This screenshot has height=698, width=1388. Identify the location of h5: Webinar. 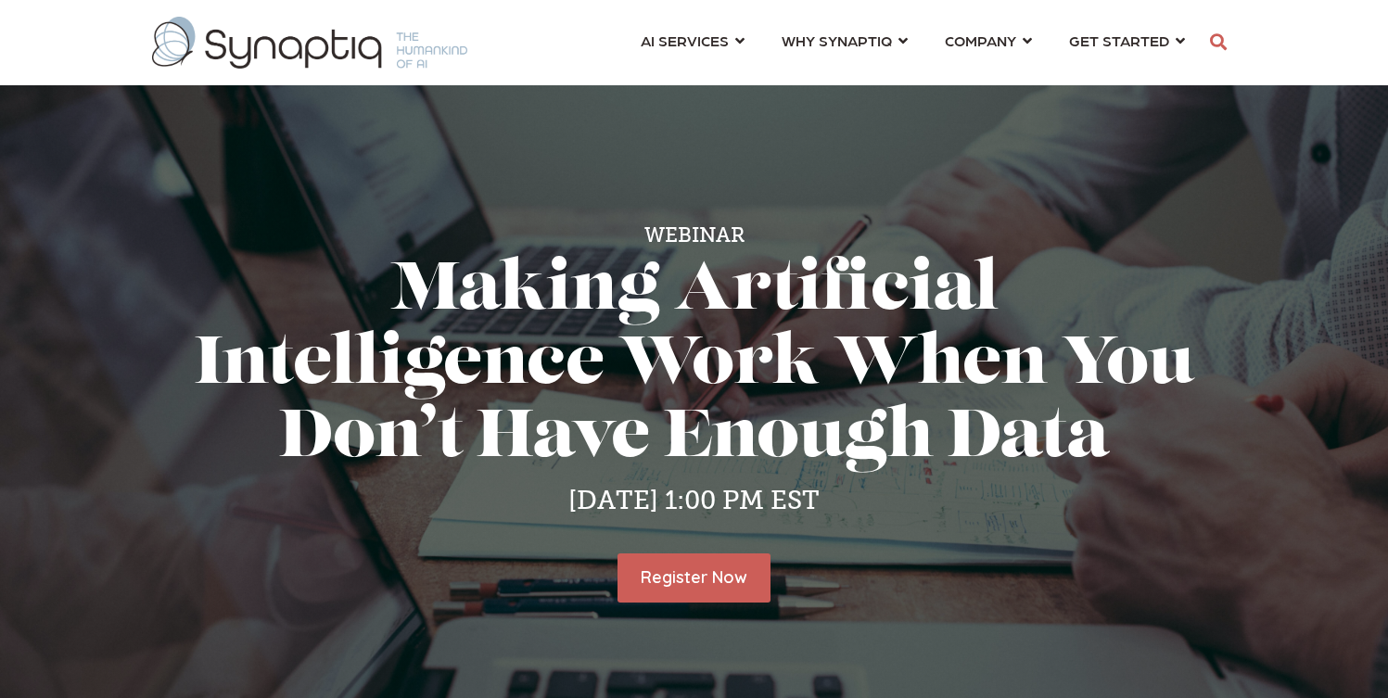
(695, 236).